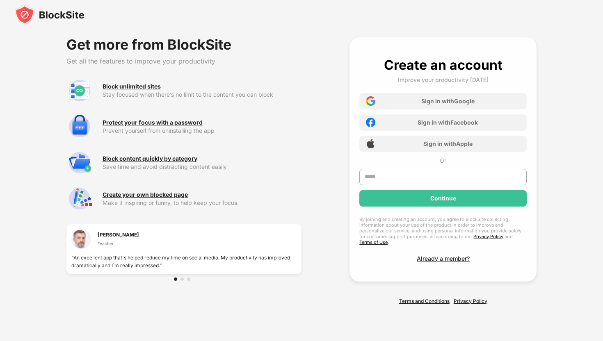 The width and height of the screenshot is (603, 341). What do you see at coordinates (202, 167) in the screenshot?
I see `div: Save time and avoid distracting content easily` at bounding box center [202, 167].